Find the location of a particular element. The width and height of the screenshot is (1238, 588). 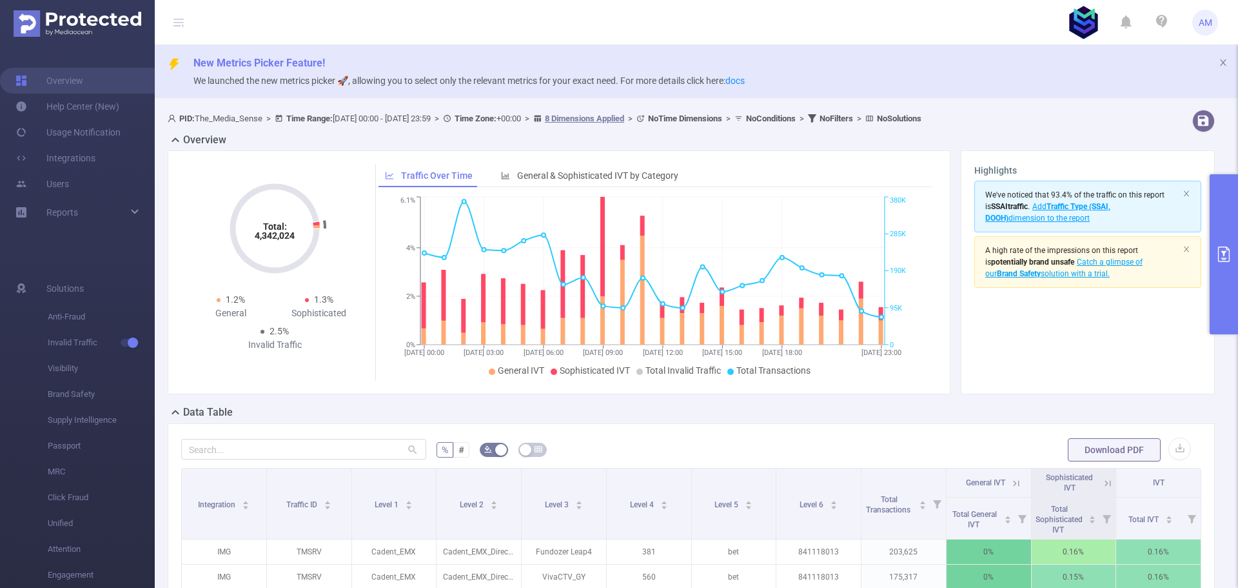

span: Brand Safety is located at coordinates (101, 394).